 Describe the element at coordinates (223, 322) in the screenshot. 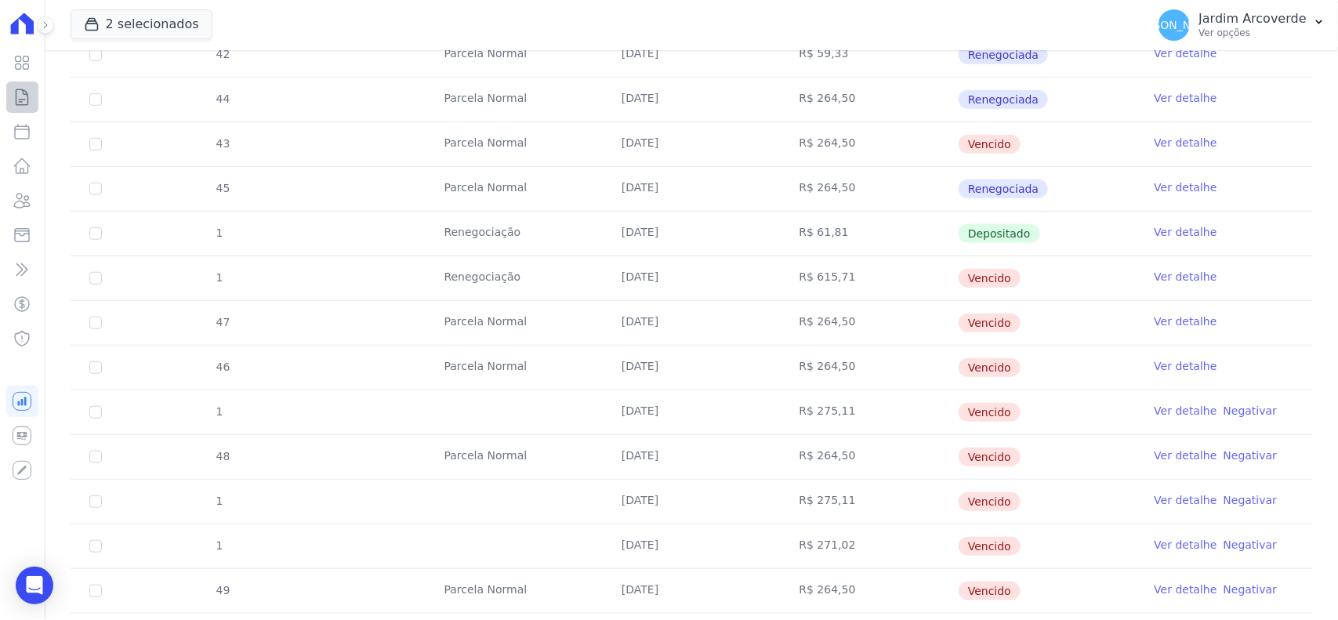

I see `span: 47` at that location.